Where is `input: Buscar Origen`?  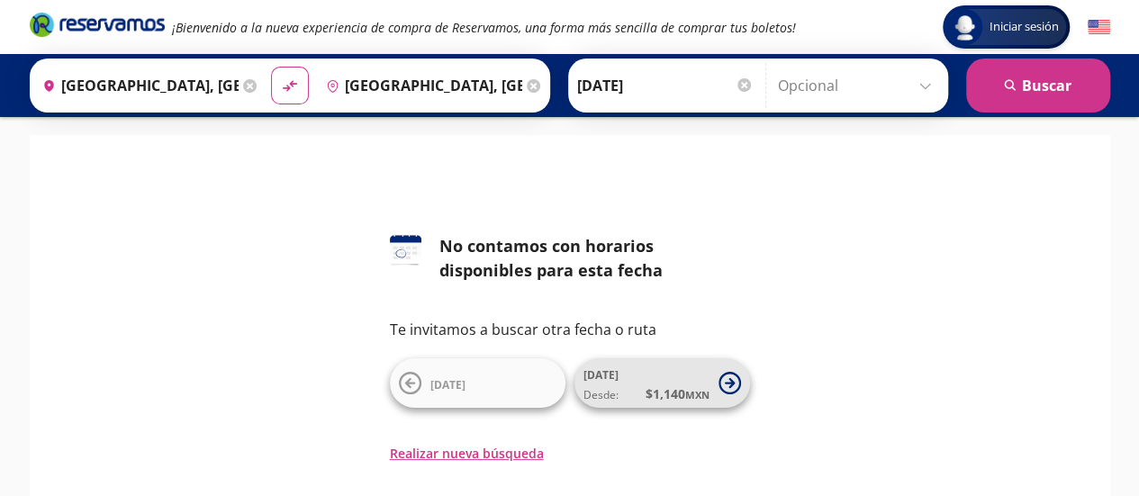 input: Buscar Origen is located at coordinates (137, 86).